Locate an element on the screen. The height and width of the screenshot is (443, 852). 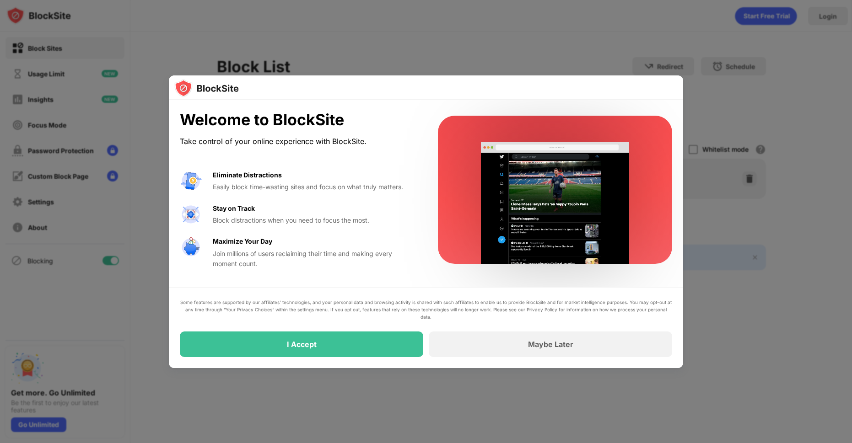
div: Maximize Your Day is located at coordinates (242, 242).